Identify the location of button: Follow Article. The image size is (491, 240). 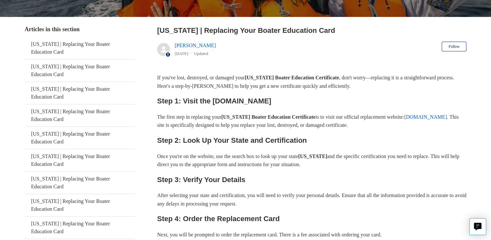
(454, 46).